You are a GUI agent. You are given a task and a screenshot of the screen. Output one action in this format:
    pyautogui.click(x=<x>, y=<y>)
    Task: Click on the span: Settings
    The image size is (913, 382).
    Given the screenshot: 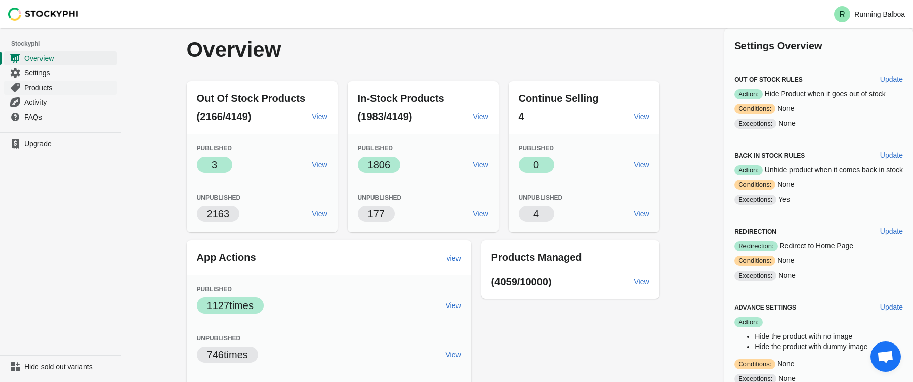 What is the action you would take?
    pyautogui.click(x=69, y=73)
    